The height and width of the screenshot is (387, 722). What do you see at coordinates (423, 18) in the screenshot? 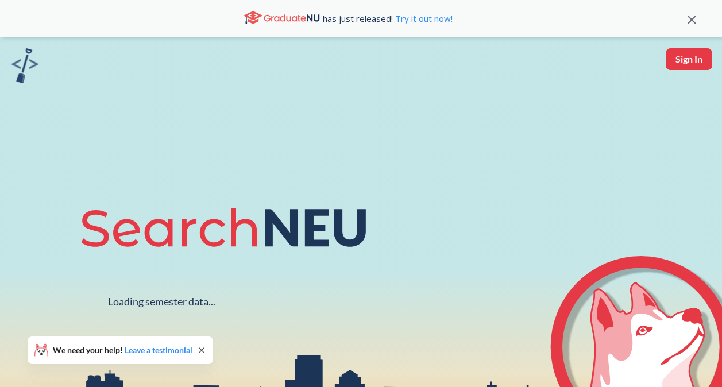
I see `a: Try it out now!` at bounding box center [423, 18].